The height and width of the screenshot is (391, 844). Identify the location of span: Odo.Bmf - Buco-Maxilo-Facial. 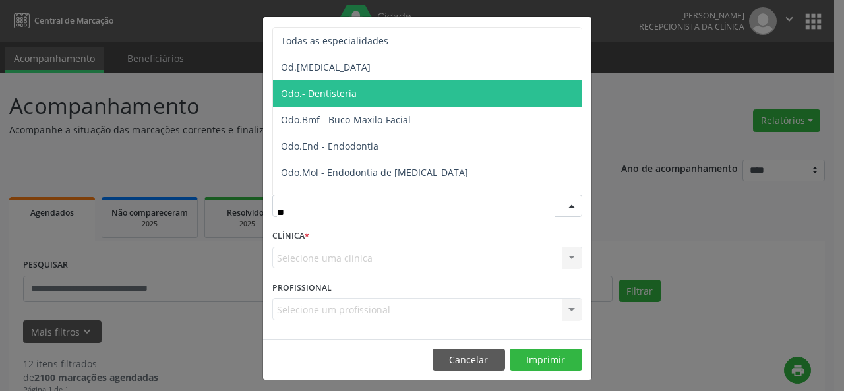
(346, 119).